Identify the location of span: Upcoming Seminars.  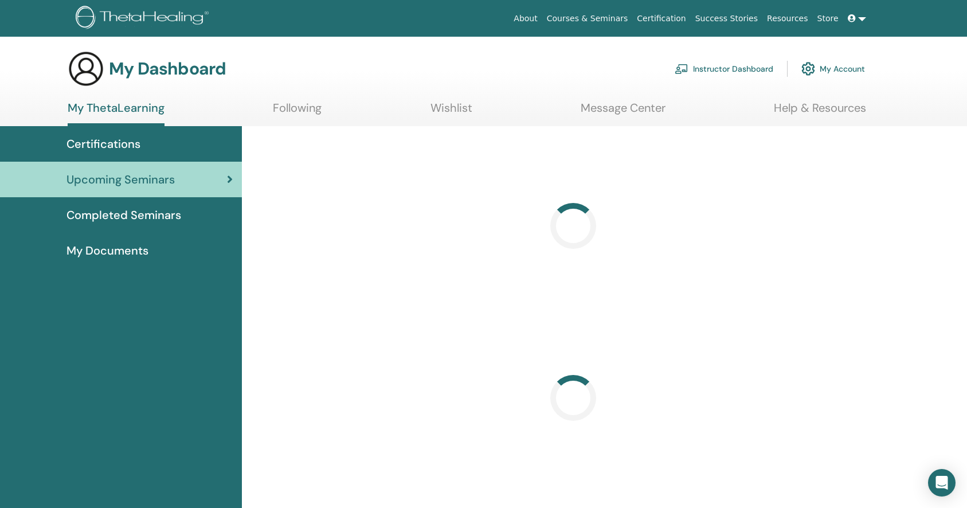
(120, 179).